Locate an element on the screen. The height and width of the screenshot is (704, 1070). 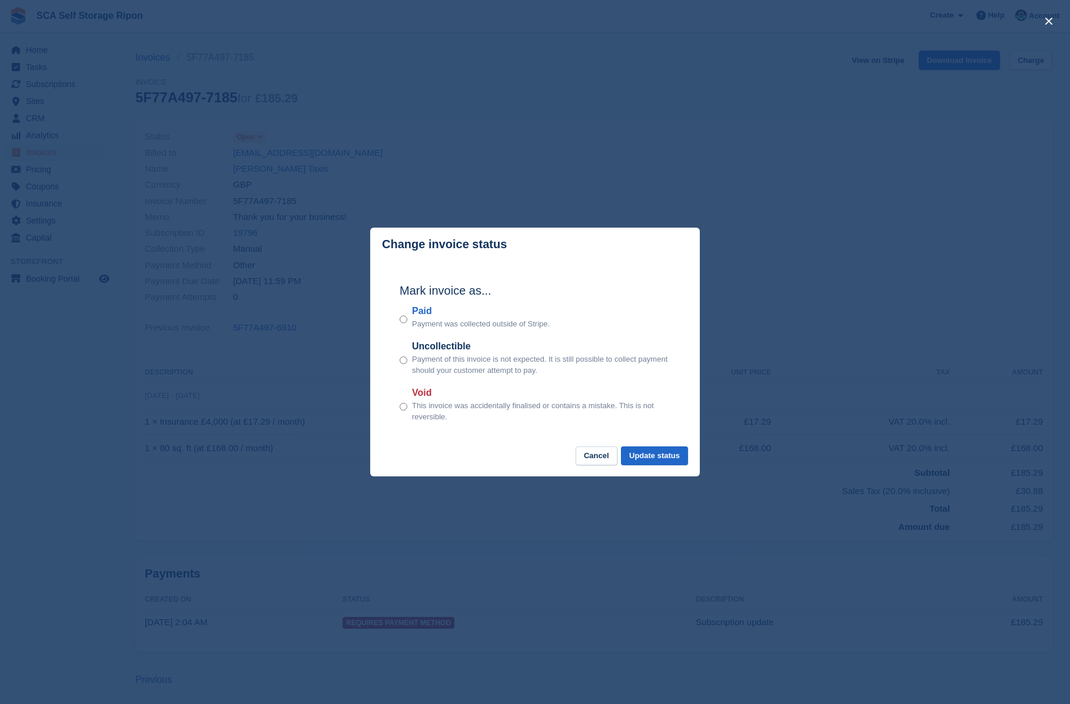
button: close is located at coordinates (1049, 21).